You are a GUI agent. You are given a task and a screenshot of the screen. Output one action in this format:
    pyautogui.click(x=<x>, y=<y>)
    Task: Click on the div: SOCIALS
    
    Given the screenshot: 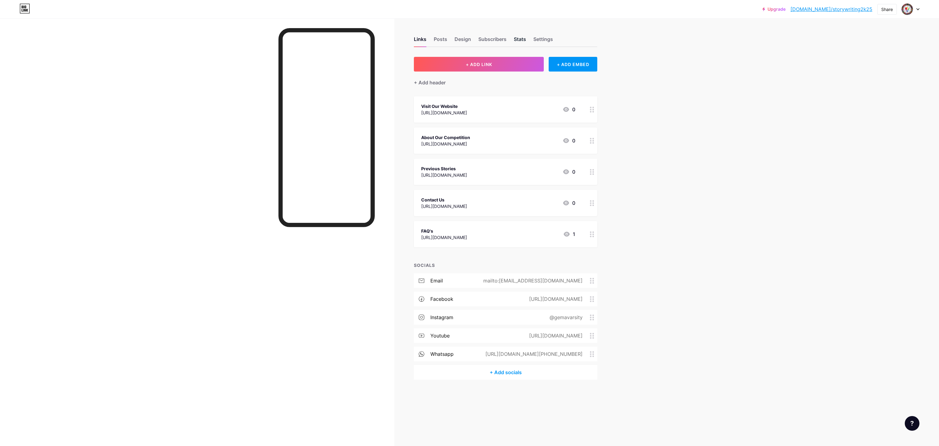 What is the action you would take?
    pyautogui.click(x=506, y=265)
    